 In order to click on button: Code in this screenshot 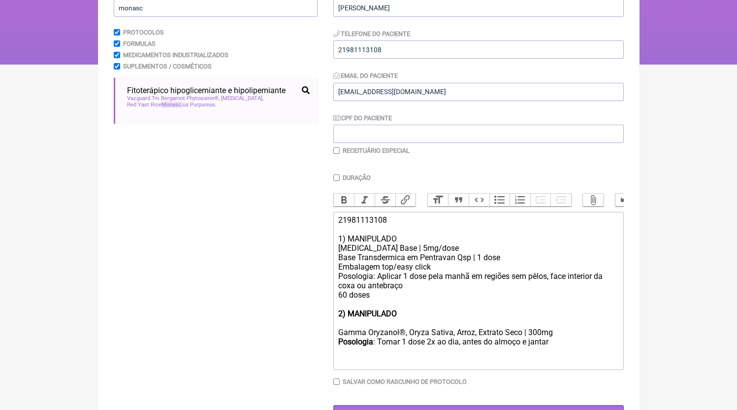, I will do `click(479, 200)`.